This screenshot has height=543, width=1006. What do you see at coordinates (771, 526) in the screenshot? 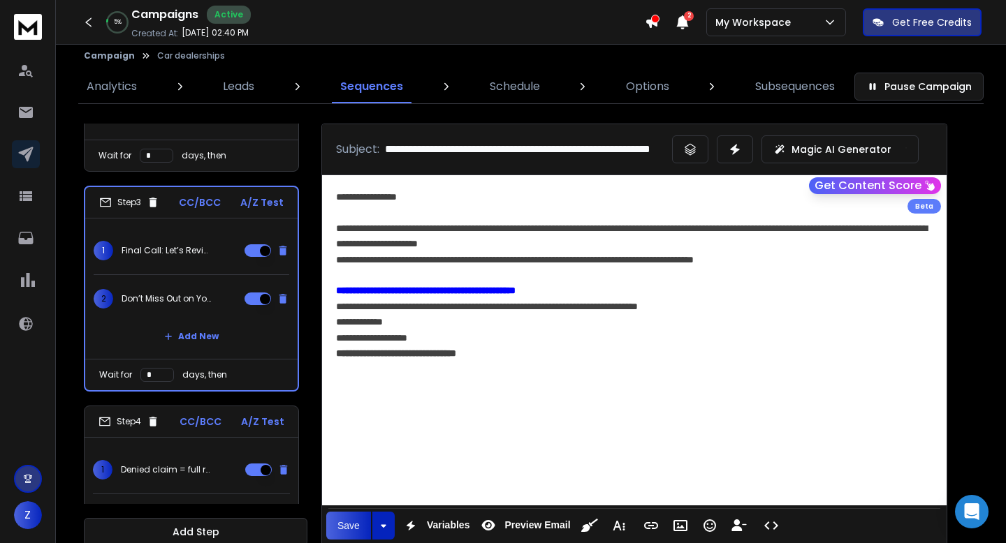
I see `button: Code View` at bounding box center [771, 526].